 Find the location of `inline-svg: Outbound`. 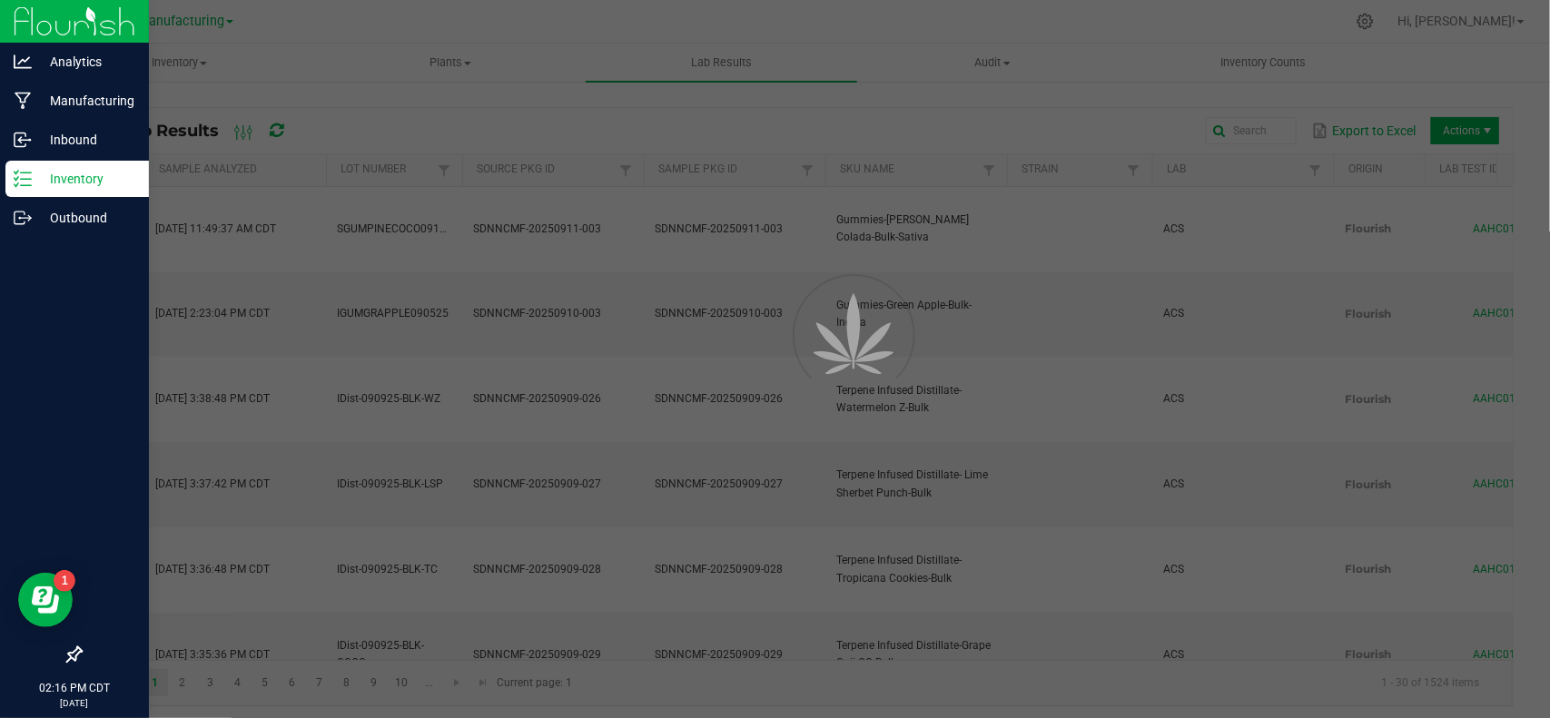

inline-svg: Outbound is located at coordinates (23, 218).